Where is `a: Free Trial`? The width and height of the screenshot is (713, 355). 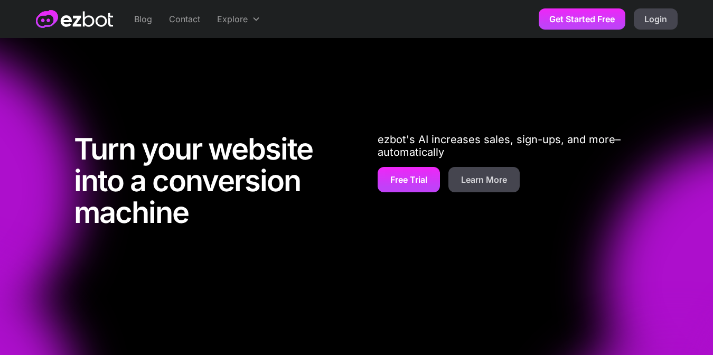
a: Free Trial is located at coordinates (409, 180).